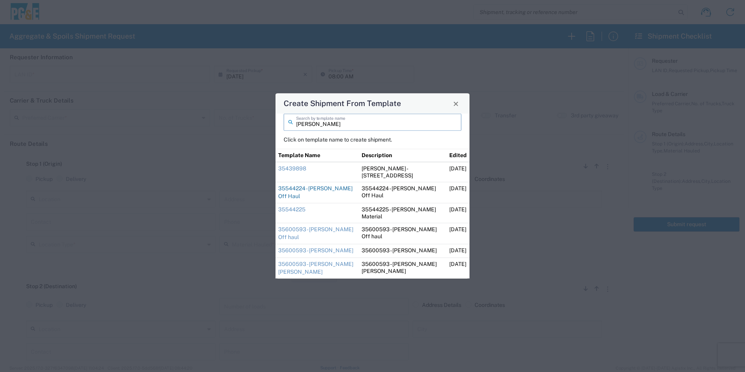 The width and height of the screenshot is (745, 372). I want to click on table: Shipment templates, so click(373, 213).